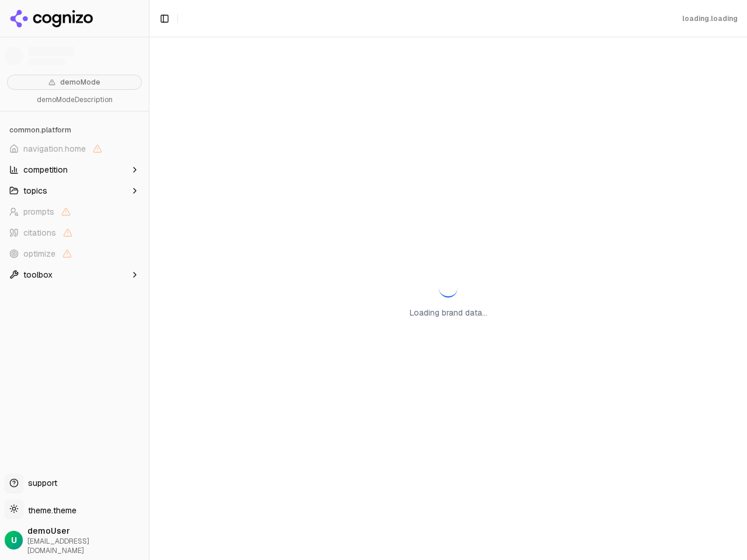 The height and width of the screenshot is (560, 747). I want to click on span: citations, so click(40, 233).